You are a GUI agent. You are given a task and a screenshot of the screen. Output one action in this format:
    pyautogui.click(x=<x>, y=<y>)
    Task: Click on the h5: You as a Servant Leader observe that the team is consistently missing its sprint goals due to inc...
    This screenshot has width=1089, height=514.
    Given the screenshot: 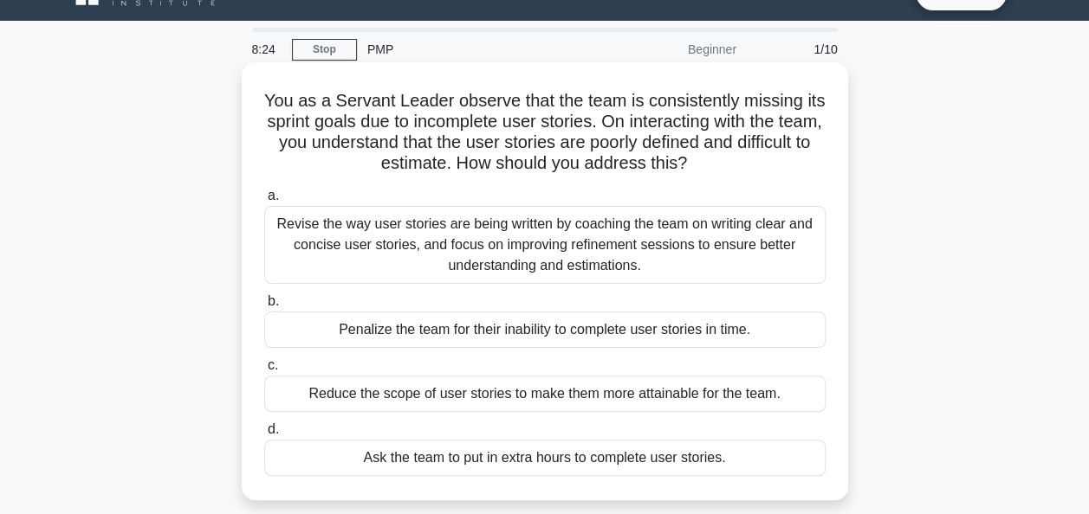 What is the action you would take?
    pyautogui.click(x=545, y=132)
    